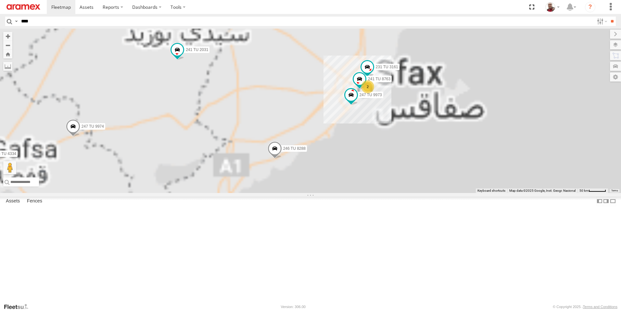 This screenshot has height=310, width=621. Describe the element at coordinates (368, 87) in the screenshot. I see `div: 2` at that location.